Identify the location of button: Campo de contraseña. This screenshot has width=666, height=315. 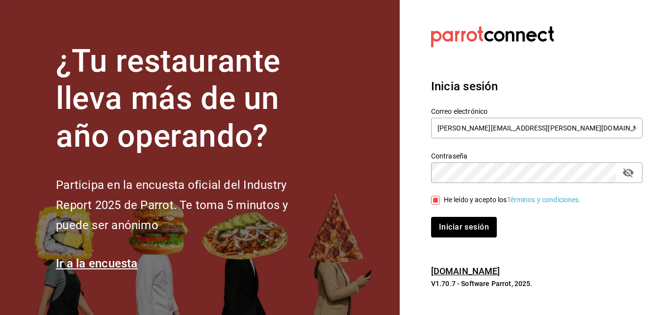
(628, 173).